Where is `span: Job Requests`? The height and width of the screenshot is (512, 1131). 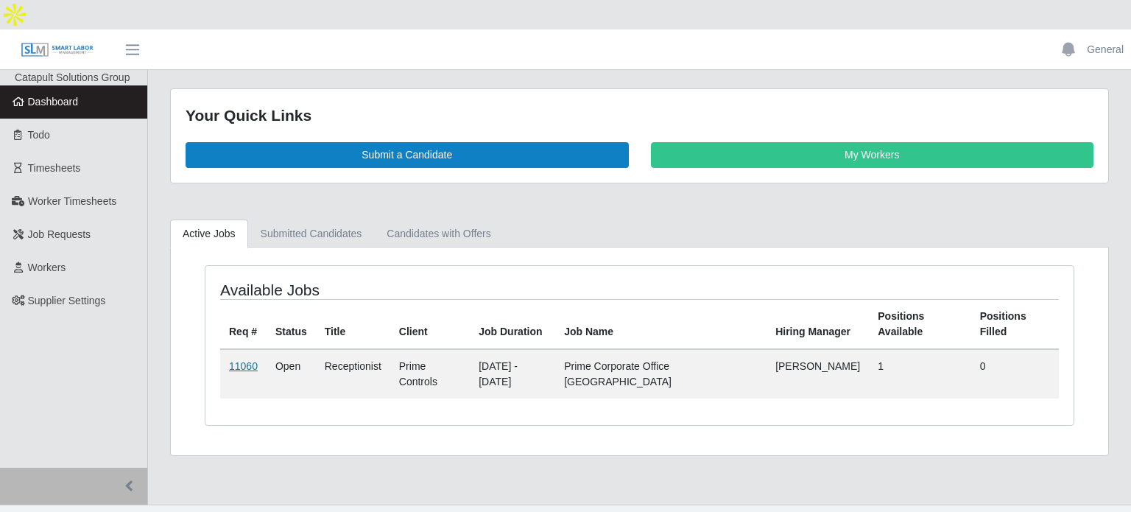 span: Job Requests is located at coordinates (60, 234).